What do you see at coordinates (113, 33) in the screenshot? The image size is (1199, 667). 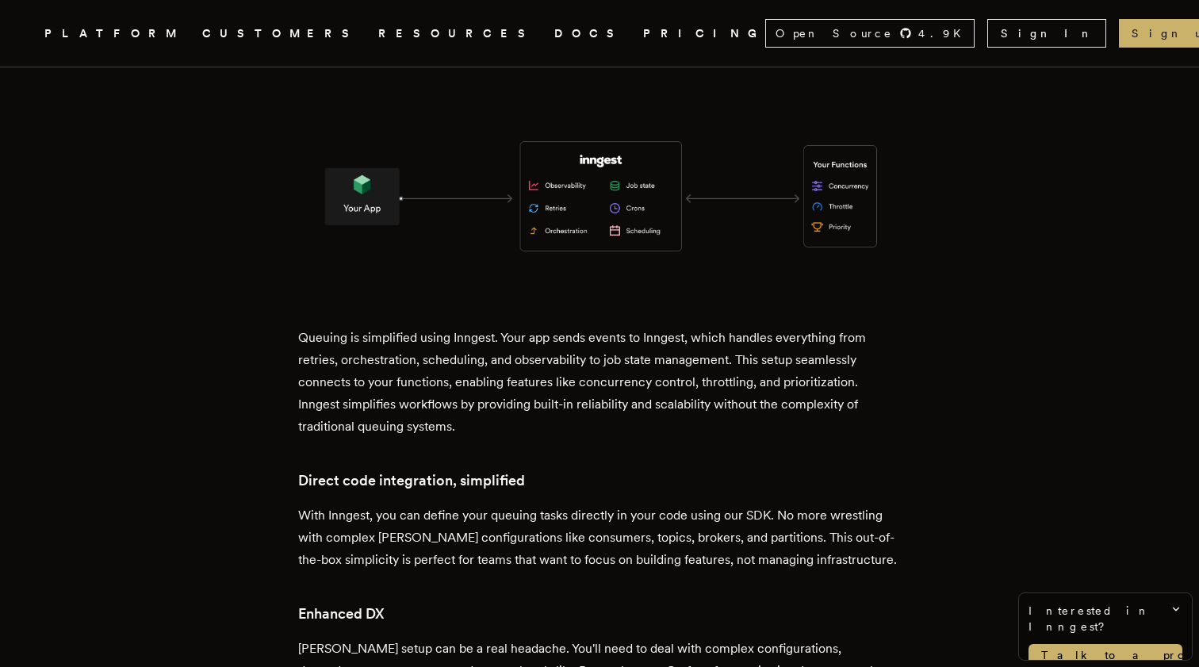 I see `span: PLATFORM` at bounding box center [113, 33].